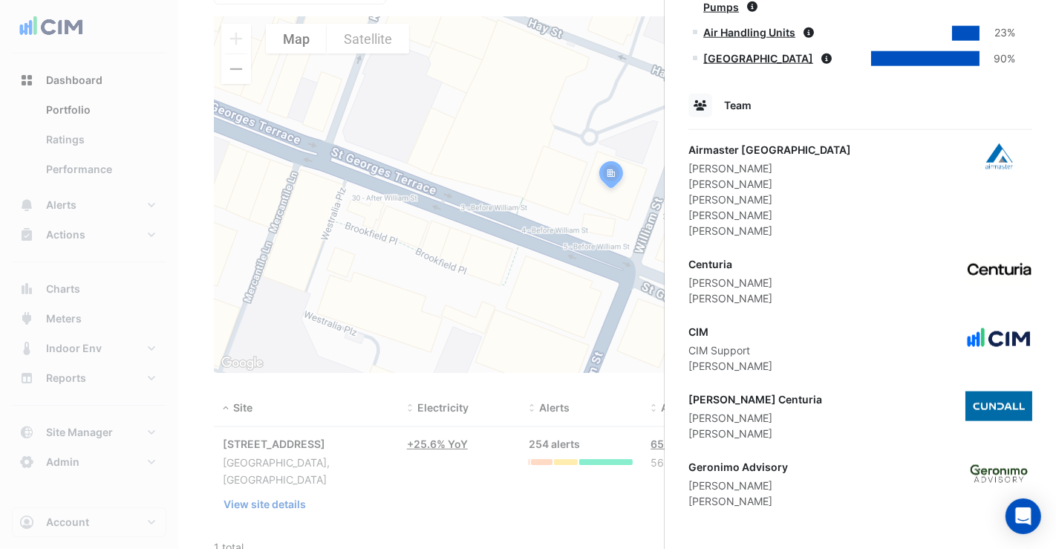 This screenshot has height=549, width=1056. I want to click on img: Centuria, so click(999, 271).